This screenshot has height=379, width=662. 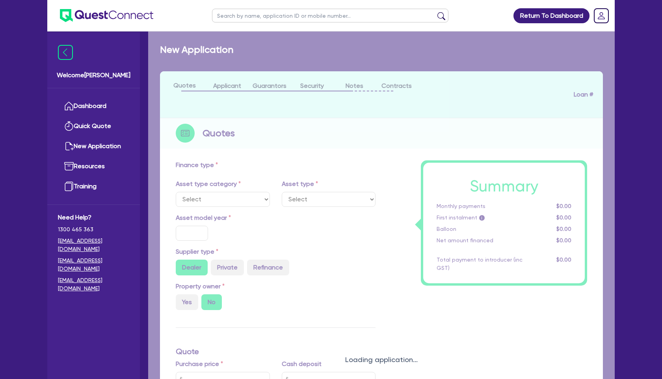 I want to click on img: training, so click(x=69, y=186).